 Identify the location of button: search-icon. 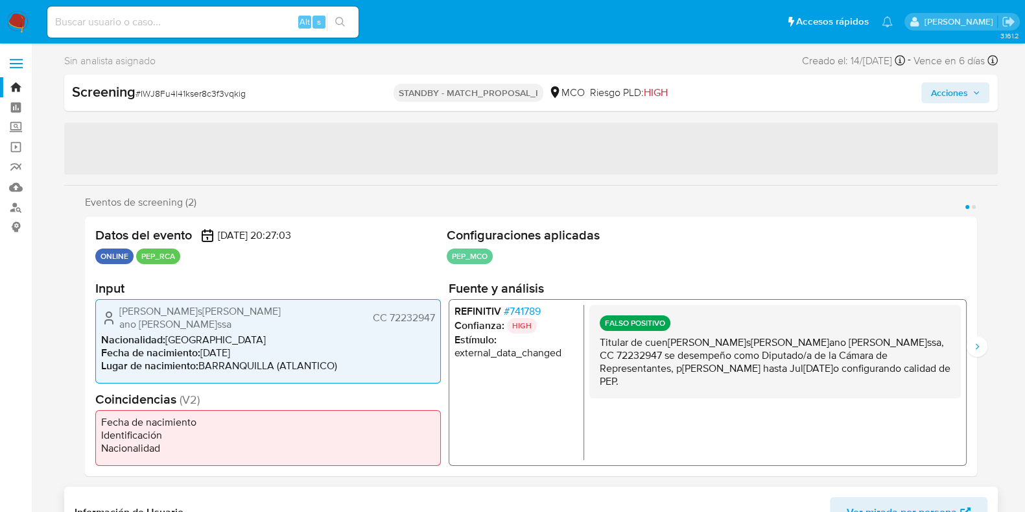
(340, 22).